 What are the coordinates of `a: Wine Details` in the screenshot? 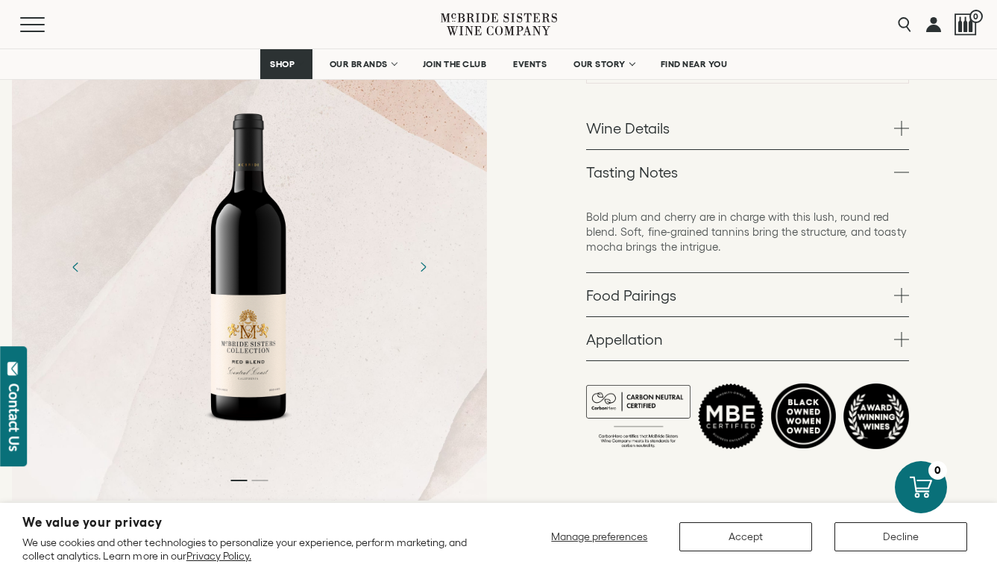 It's located at (747, 127).